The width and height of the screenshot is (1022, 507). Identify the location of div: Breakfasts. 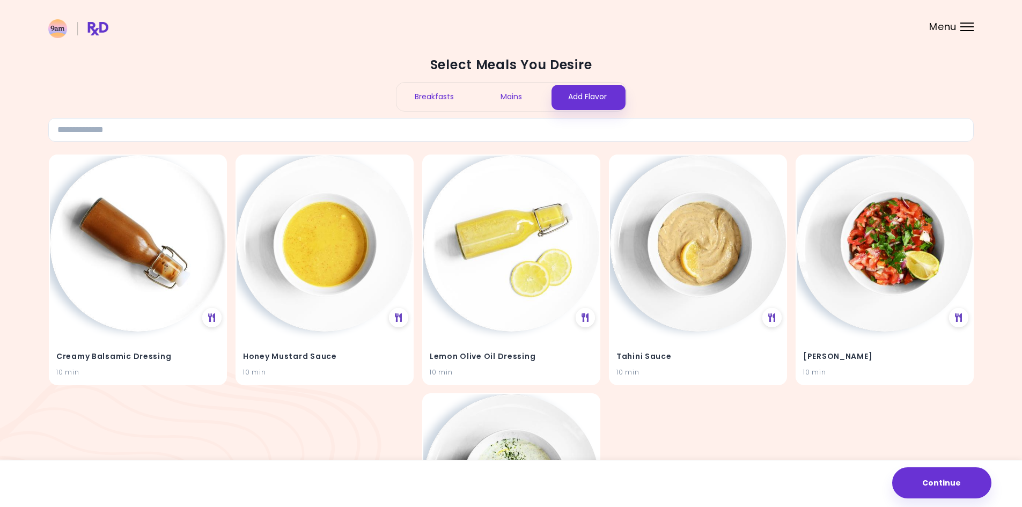
(435, 97).